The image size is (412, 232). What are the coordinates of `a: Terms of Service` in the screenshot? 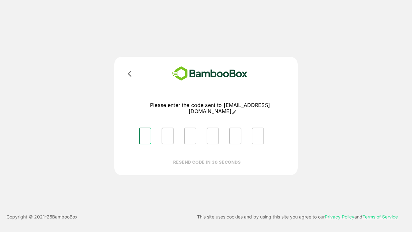 It's located at (380, 216).